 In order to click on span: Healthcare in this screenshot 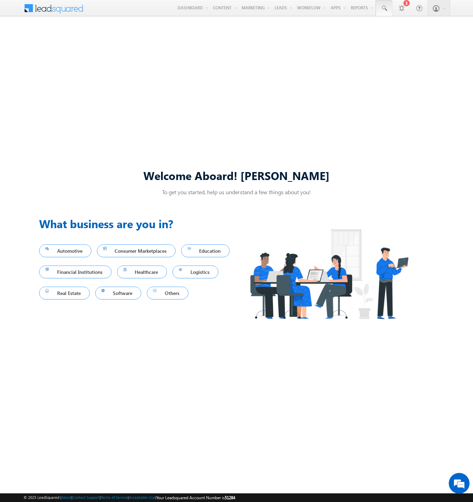, I will do `click(142, 272)`.